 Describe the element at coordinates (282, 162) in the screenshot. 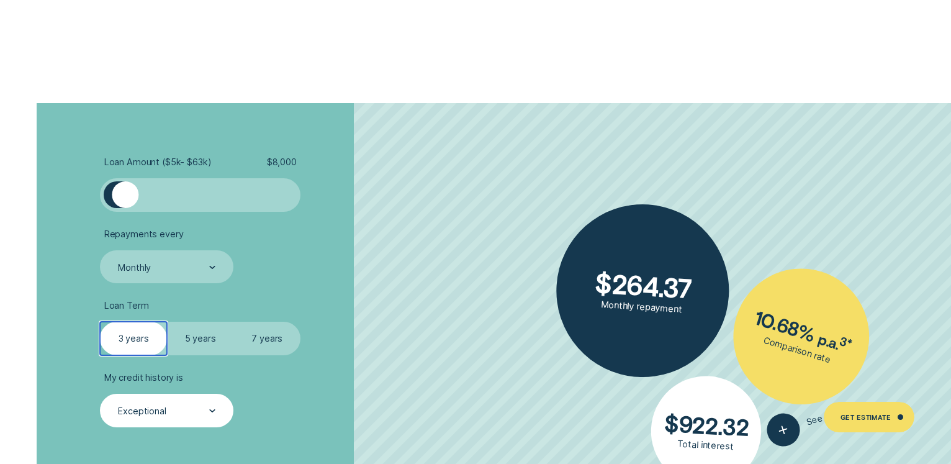

I see `span: $ 8,000` at that location.